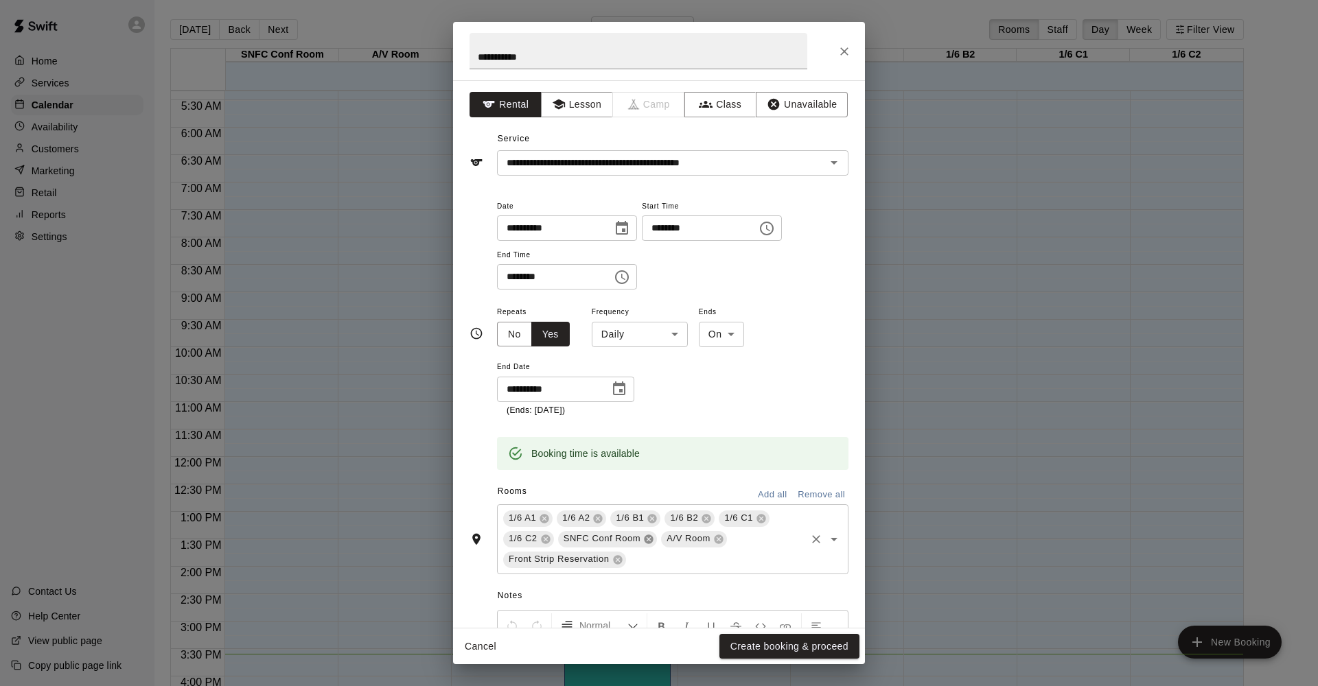 This screenshot has height=686, width=1318. Describe the element at coordinates (721, 312) in the screenshot. I see `span: Ends` at that location.